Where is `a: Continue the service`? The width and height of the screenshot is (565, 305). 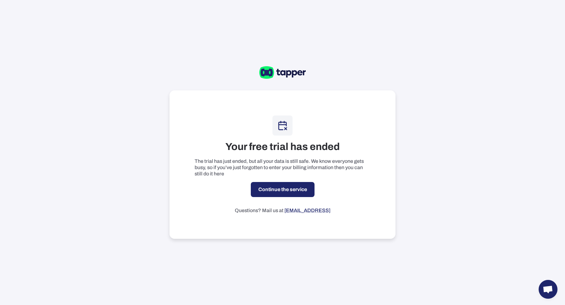 a: Continue the service is located at coordinates (282, 189).